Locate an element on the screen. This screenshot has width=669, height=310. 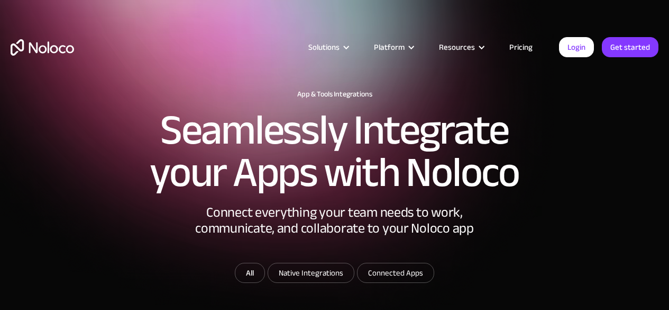
a: Pricing is located at coordinates (521, 47).